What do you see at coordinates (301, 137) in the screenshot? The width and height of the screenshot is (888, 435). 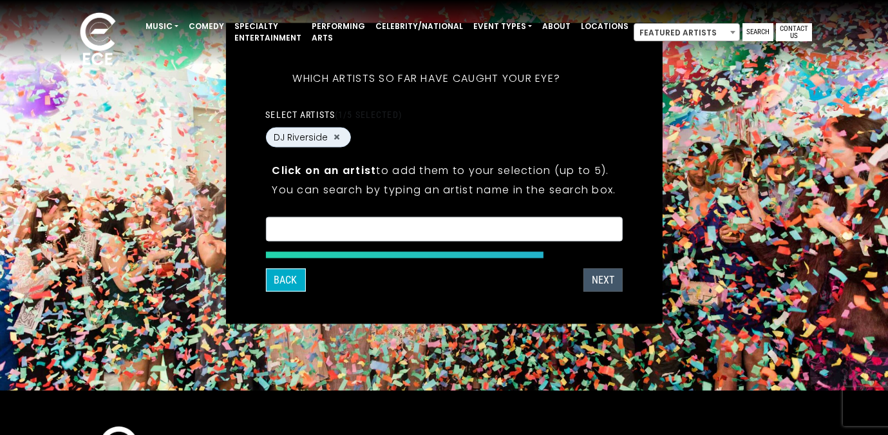 I see `span: DJ Riverside` at bounding box center [301, 137].